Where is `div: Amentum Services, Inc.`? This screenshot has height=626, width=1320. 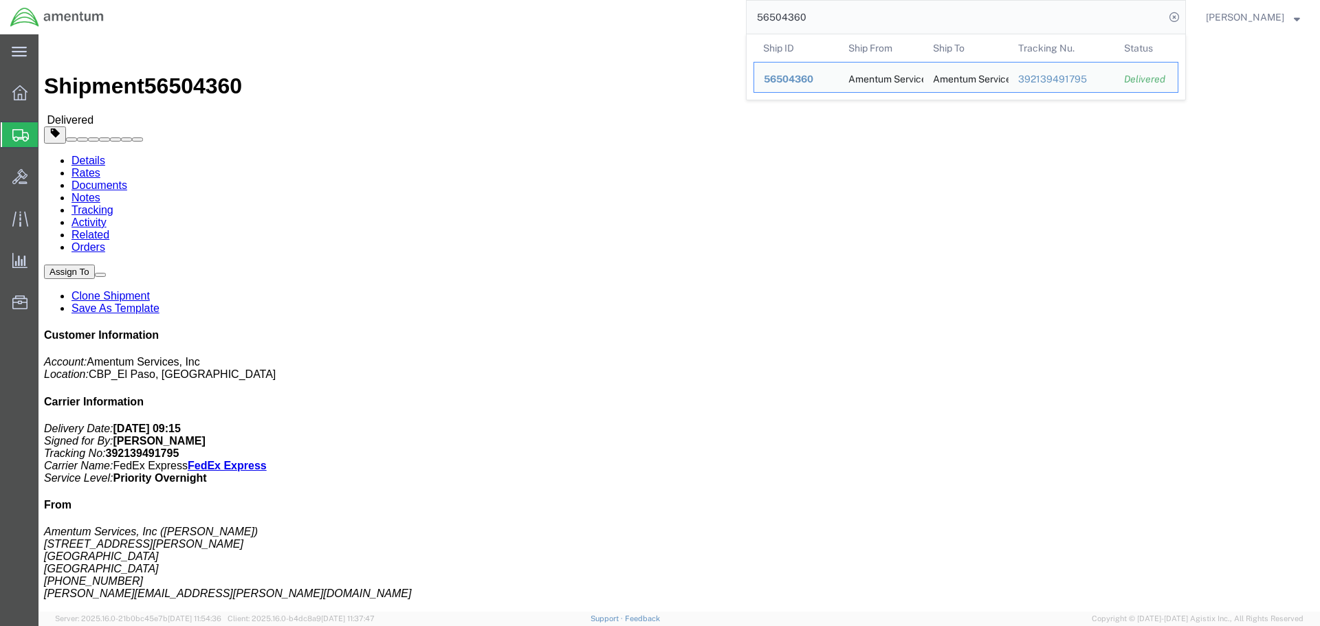
div: Amentum Services, Inc. is located at coordinates (966, 77).